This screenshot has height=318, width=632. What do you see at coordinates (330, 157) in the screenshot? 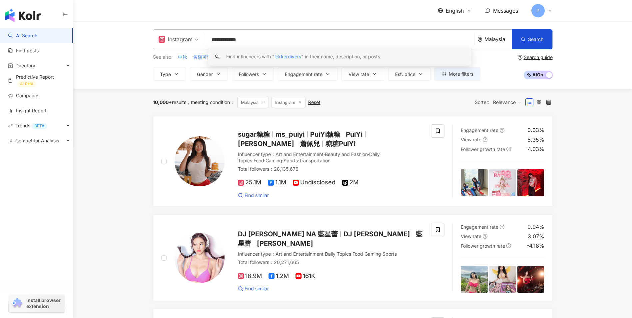
I see `div: Influencer type ：` at bounding box center [330, 157].